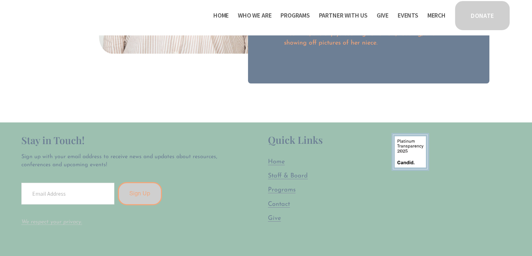 This screenshot has width=532, height=256. What do you see at coordinates (279, 204) in the screenshot?
I see `a: Contact` at bounding box center [279, 204].